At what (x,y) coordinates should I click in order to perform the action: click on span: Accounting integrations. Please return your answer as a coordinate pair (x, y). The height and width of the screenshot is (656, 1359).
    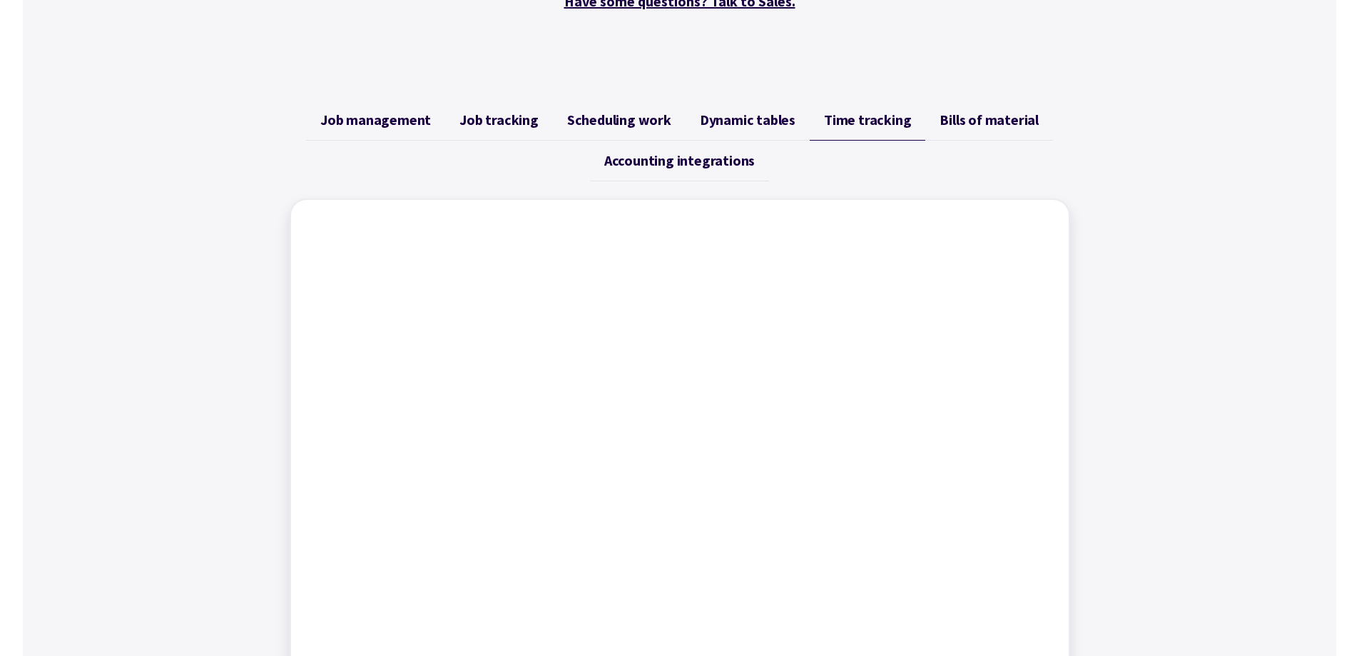
    Looking at the image, I should click on (679, 161).